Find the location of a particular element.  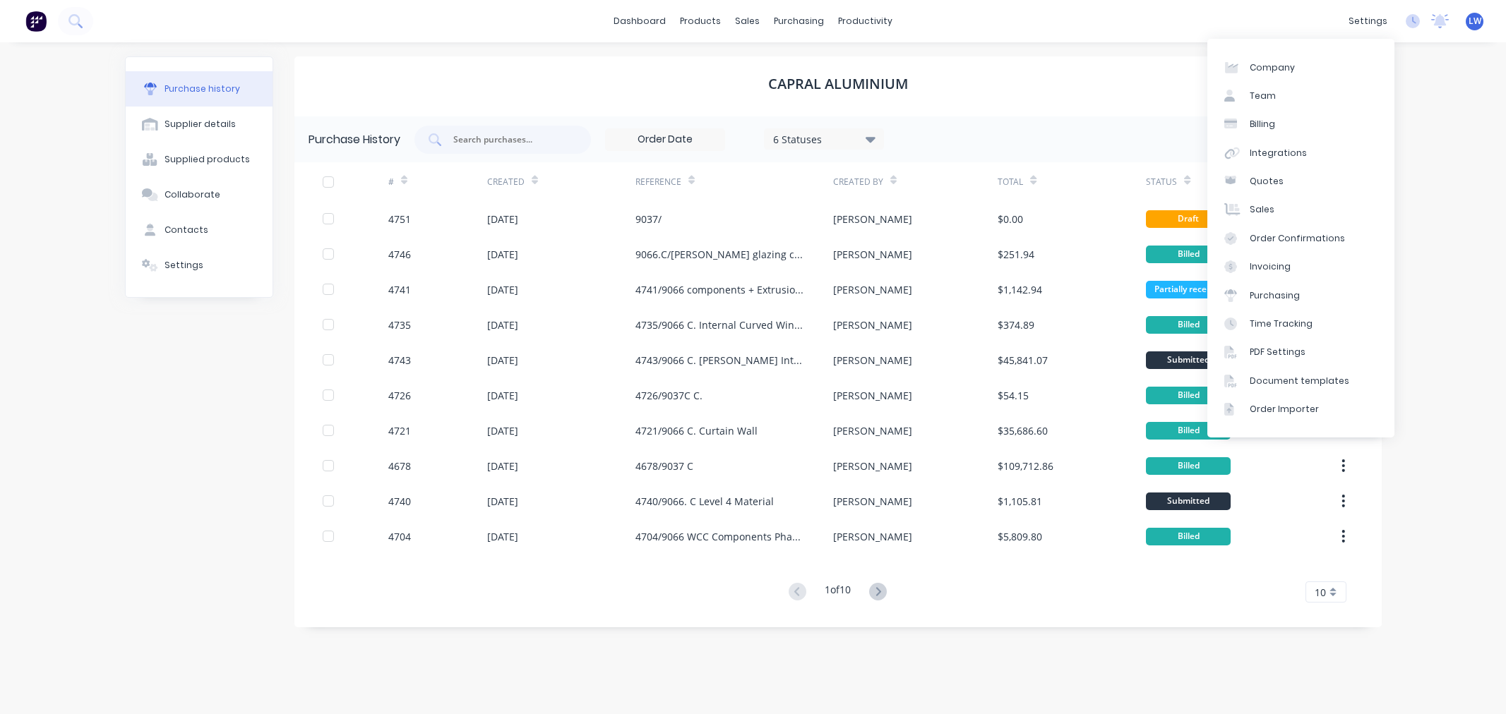

a: Billing is located at coordinates (1300, 124).